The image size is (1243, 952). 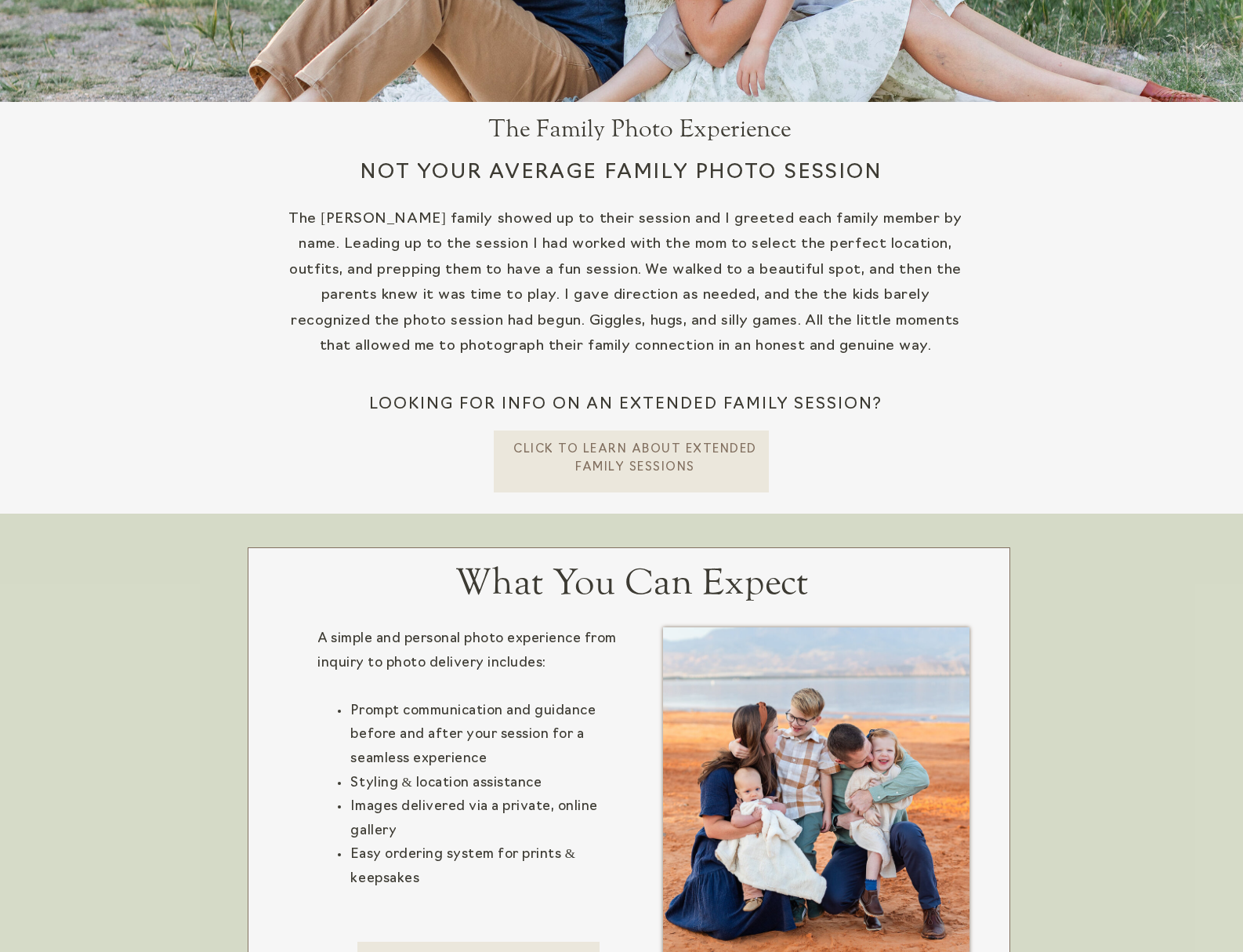 I want to click on h2: What You Can Expect, so click(x=631, y=583).